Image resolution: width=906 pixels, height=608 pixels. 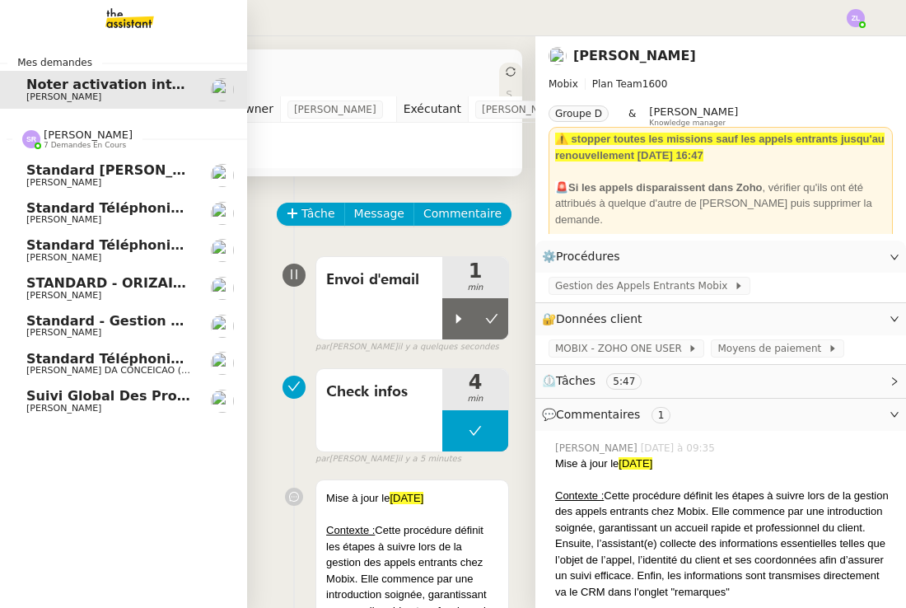 What do you see at coordinates (621, 348) in the screenshot?
I see `span: MOBIX - ZOHO ONE USER` at bounding box center [621, 348].